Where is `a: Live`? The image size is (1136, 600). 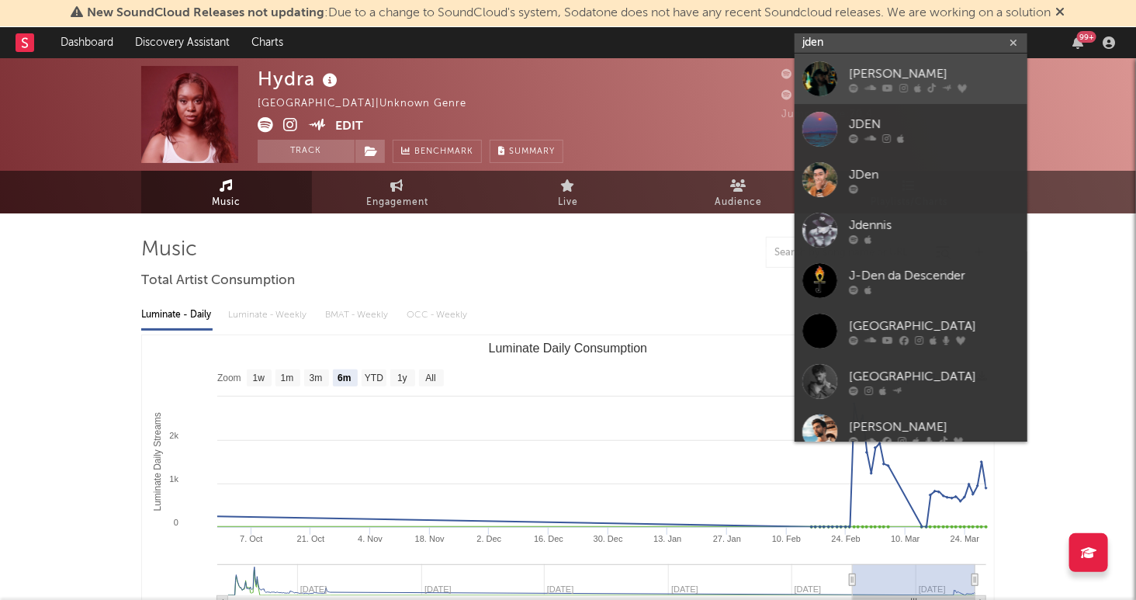
a: Live is located at coordinates (568, 192).